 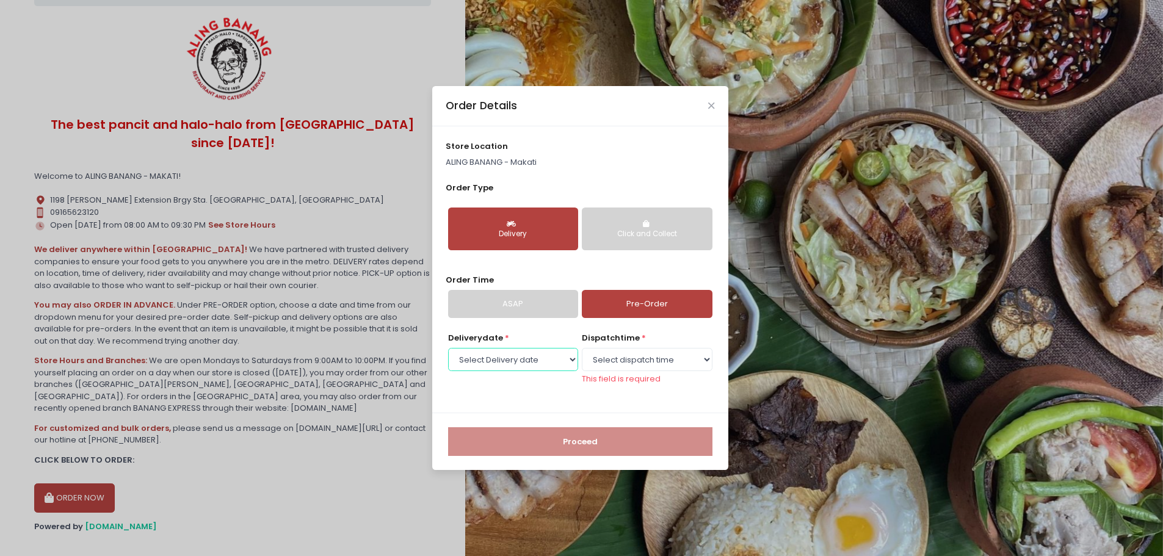 What do you see at coordinates (469, 187) in the screenshot?
I see `span: Order Type` at bounding box center [469, 187].